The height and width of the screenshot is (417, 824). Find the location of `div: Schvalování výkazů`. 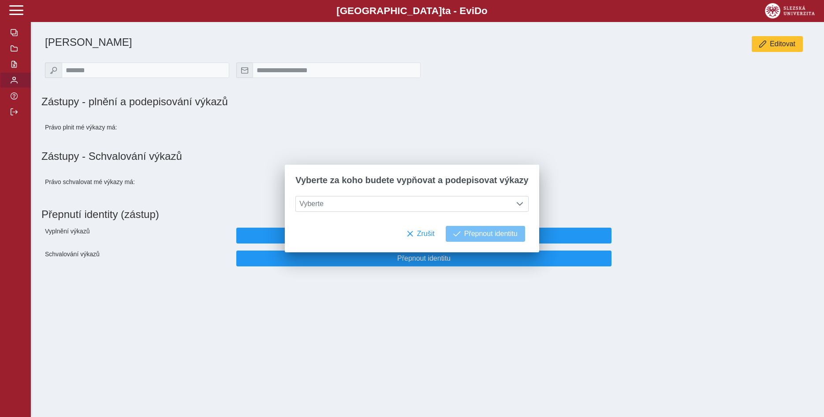

div: Schvalování výkazů is located at coordinates (137, 259).